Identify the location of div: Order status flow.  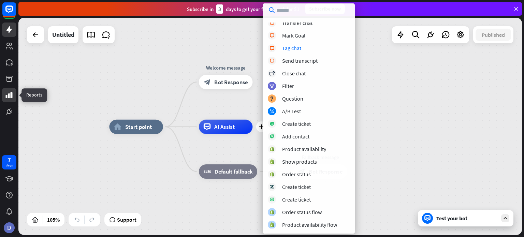
(302, 212).